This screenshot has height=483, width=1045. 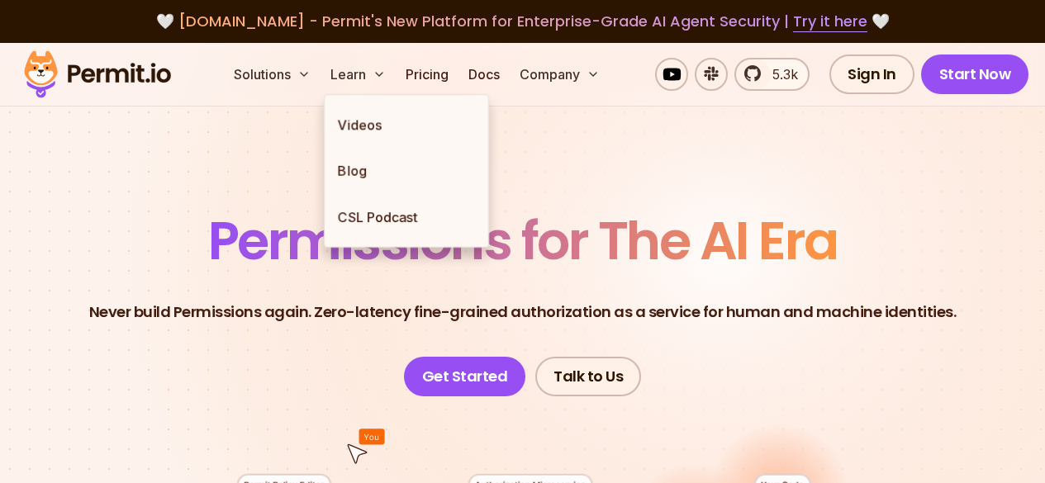 I want to click on a: Blog, so click(x=406, y=171).